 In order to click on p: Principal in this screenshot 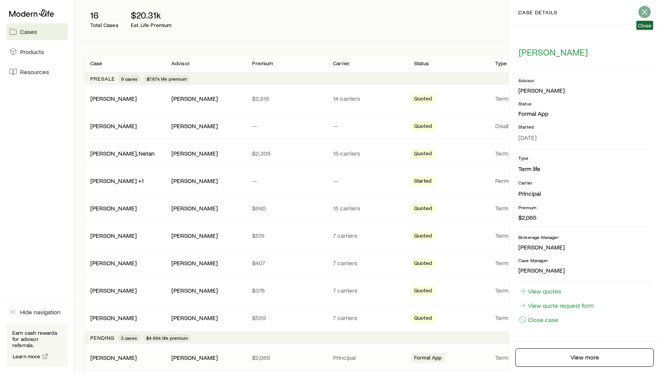, I will do `click(367, 357)`.